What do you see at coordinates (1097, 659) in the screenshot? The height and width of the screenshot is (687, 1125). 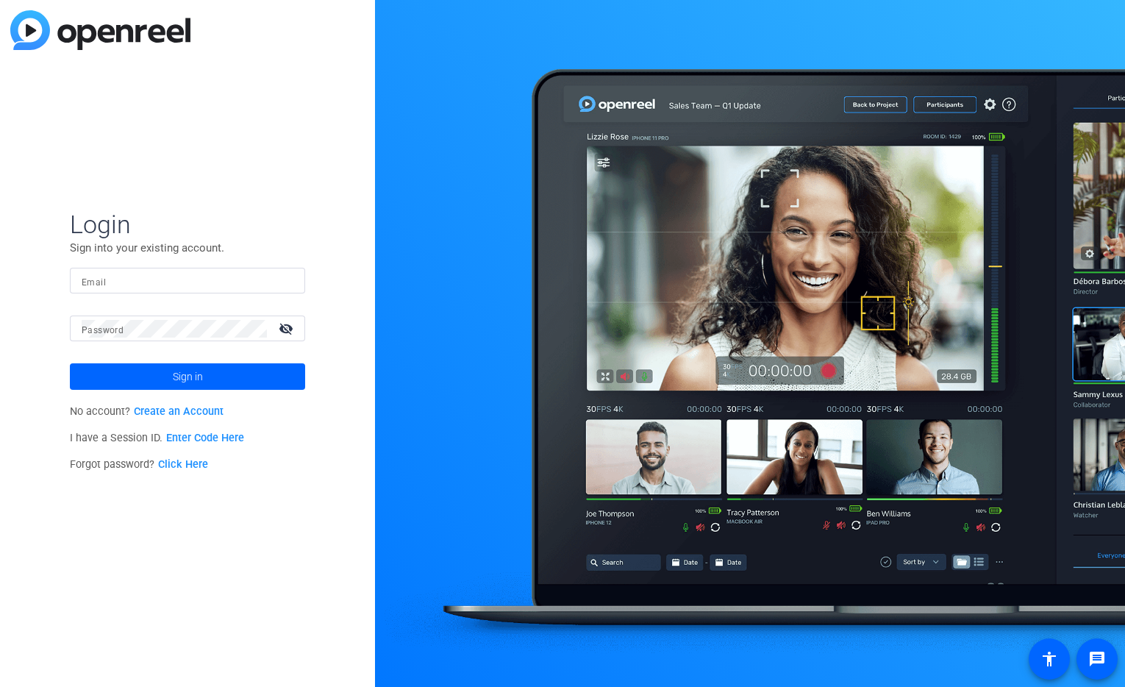 I see `mat-icon: message` at bounding box center [1097, 659].